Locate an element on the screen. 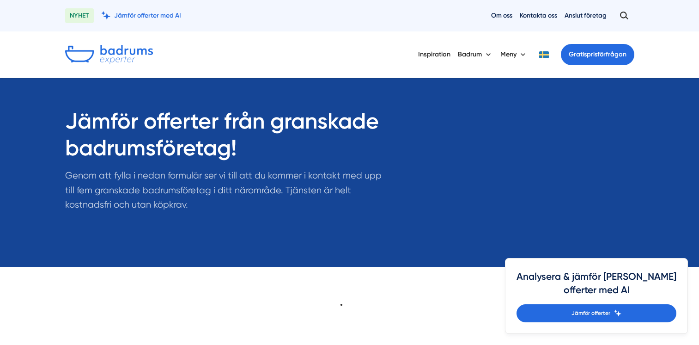 This screenshot has width=699, height=345. span: Jämför offerter is located at coordinates (591, 313).